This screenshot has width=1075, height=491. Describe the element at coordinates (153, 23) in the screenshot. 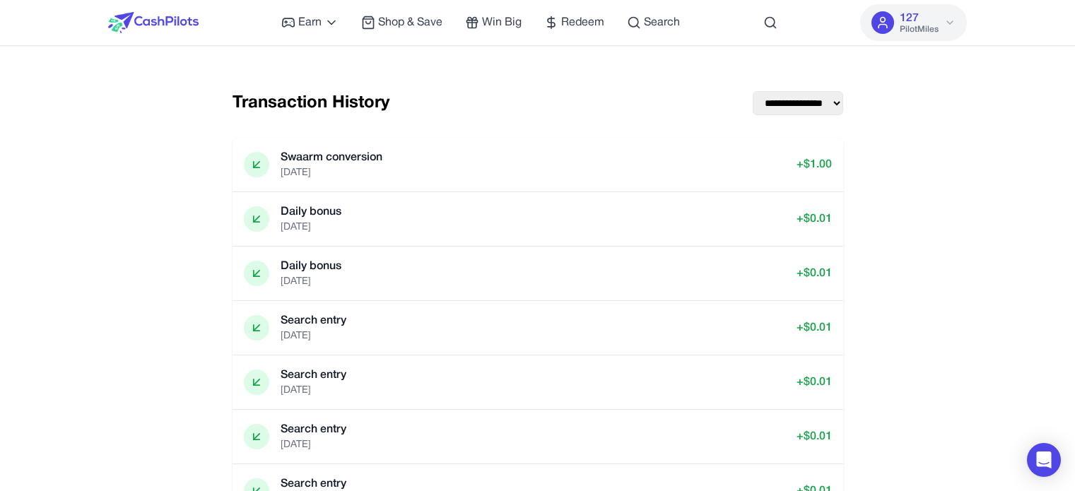

I see `a: CashPilots Logo` at that location.